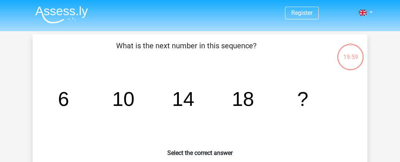 The width and height of the screenshot is (400, 162). Describe the element at coordinates (186, 51) in the screenshot. I see `p: What is the next number in this sequence?` at that location.